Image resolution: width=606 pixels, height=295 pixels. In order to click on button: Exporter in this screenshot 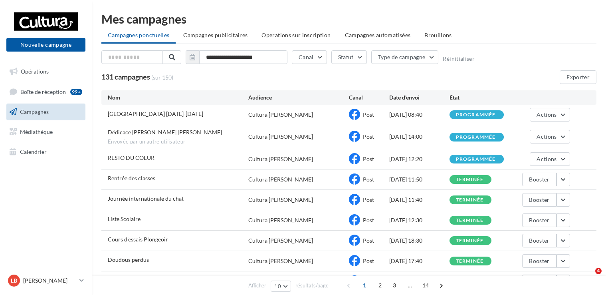, I will do `click(578, 77)`.